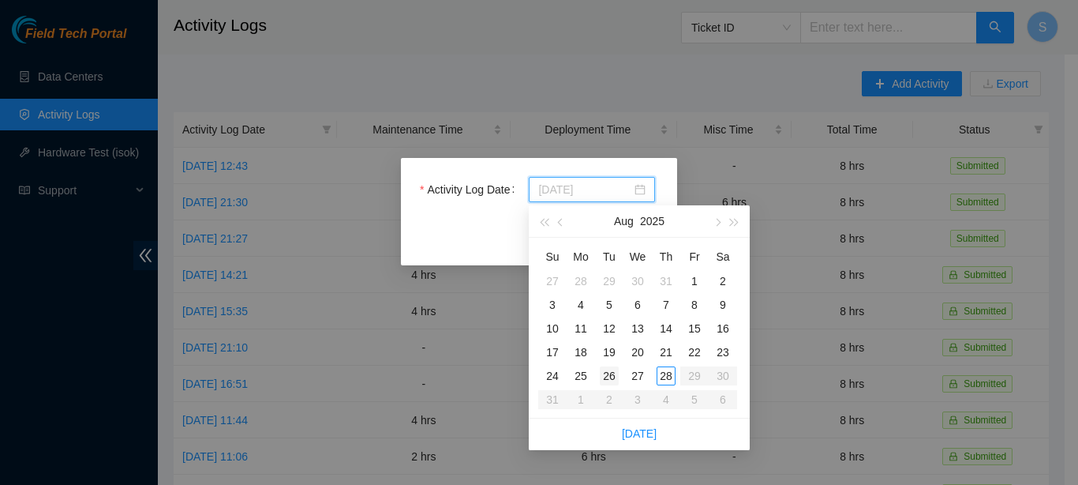 Image resolution: width=1078 pixels, height=485 pixels. Describe the element at coordinates (666, 352) in the screenshot. I see `div: 21` at that location.